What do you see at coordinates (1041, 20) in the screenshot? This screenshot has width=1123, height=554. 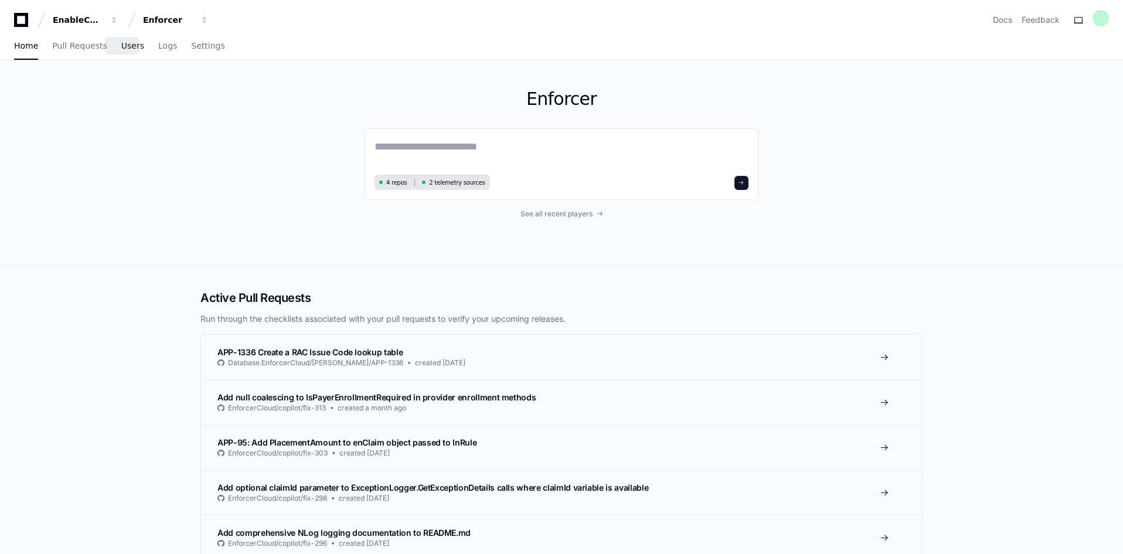 I see `button: Feedback` at bounding box center [1041, 20].